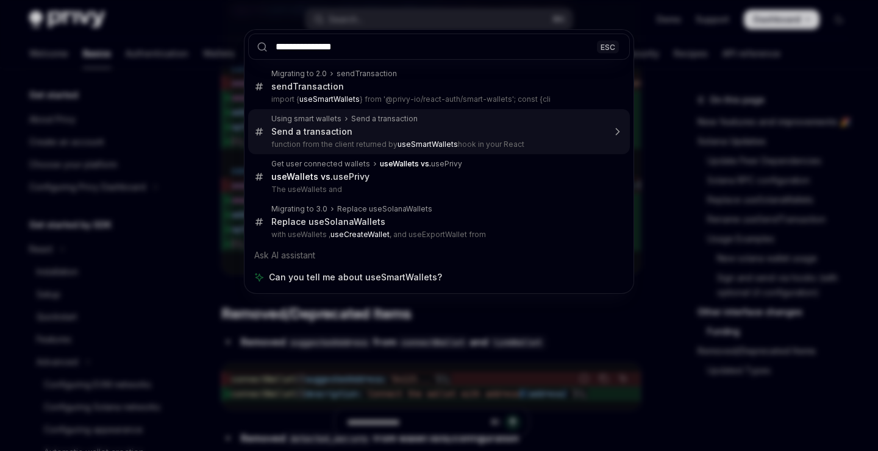 The height and width of the screenshot is (451, 878). Describe the element at coordinates (355, 277) in the screenshot. I see `span: Can you tell me about useSmartWallets?` at that location.